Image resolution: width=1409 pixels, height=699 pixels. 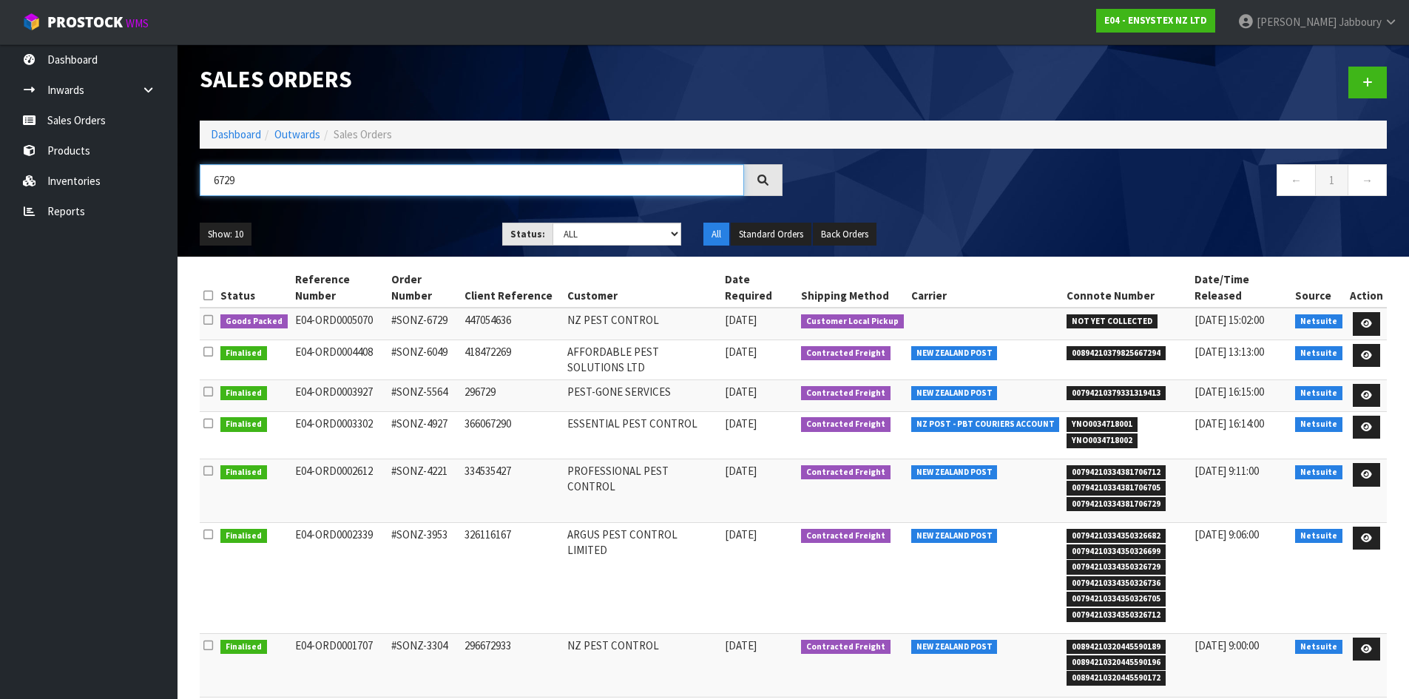 What do you see at coordinates (1096, 182) in the screenshot?
I see `nav: Page navigation` at bounding box center [1096, 182].